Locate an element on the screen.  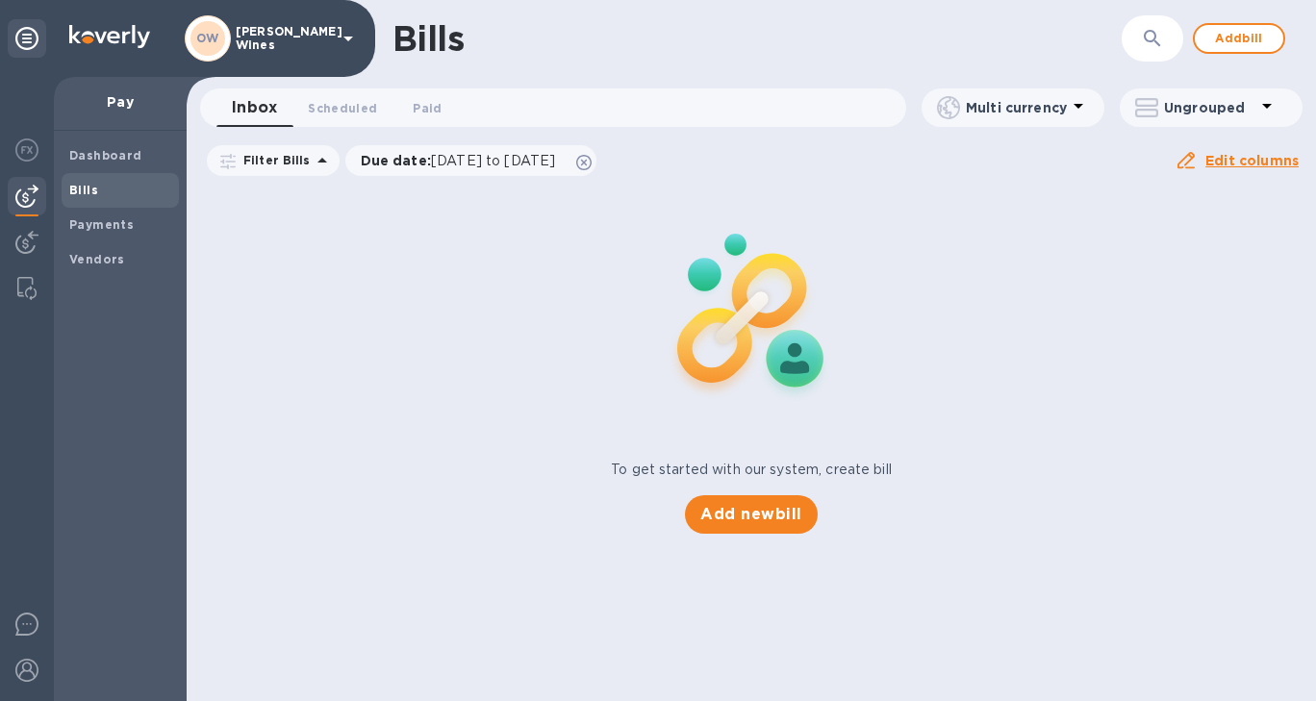
p: To get started with our system, create bill is located at coordinates (751, 469).